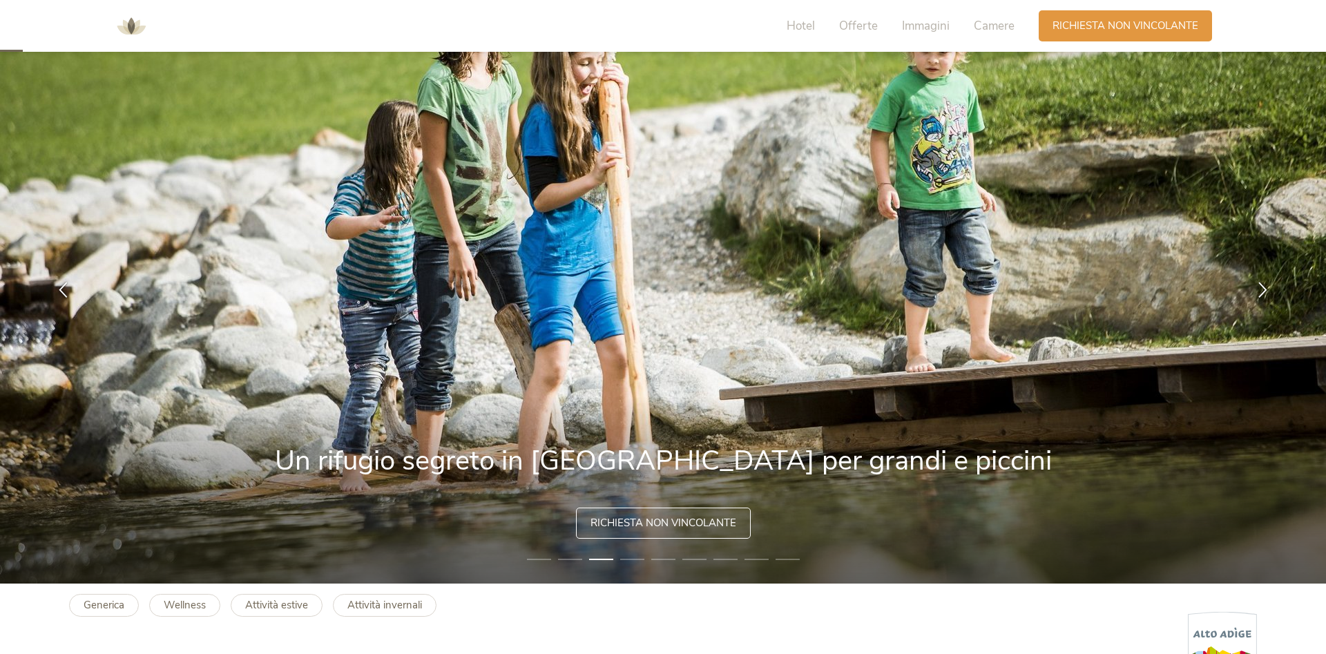  I want to click on span: Hotel, so click(801, 26).